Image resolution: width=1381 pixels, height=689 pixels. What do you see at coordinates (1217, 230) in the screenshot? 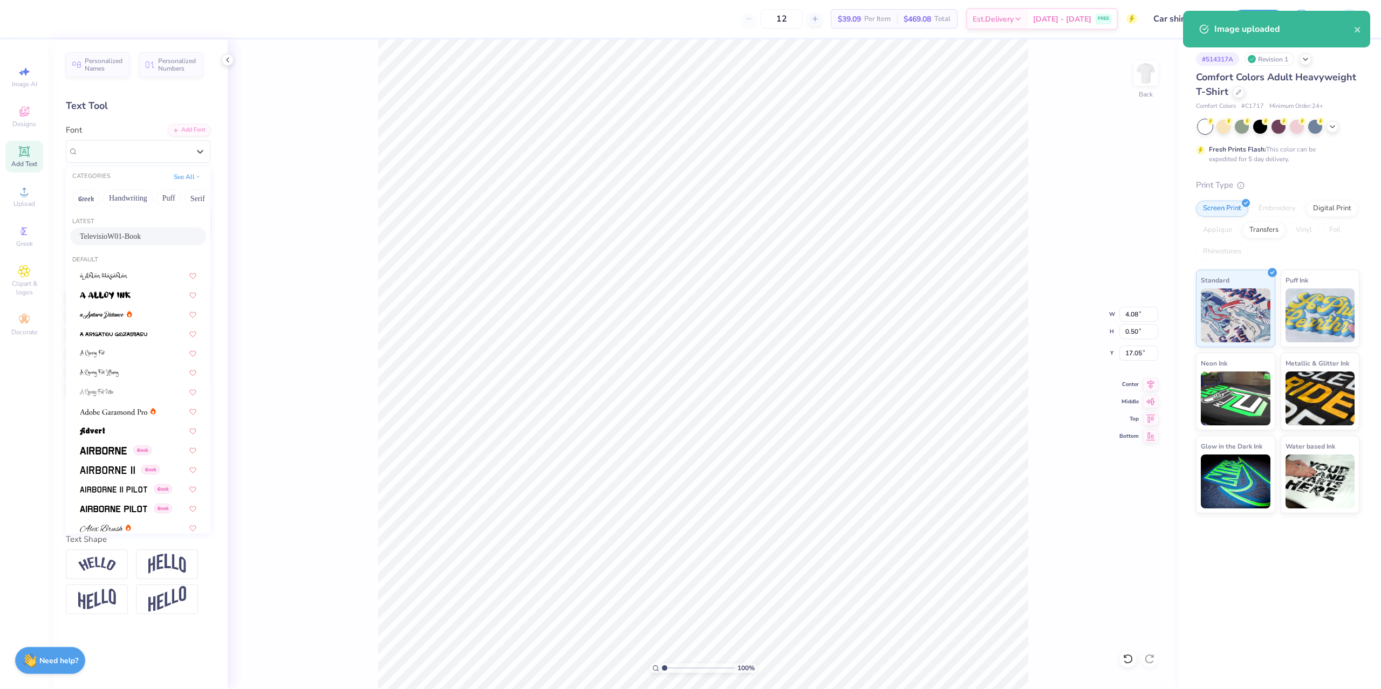
I see `div: Applique` at bounding box center [1217, 230].